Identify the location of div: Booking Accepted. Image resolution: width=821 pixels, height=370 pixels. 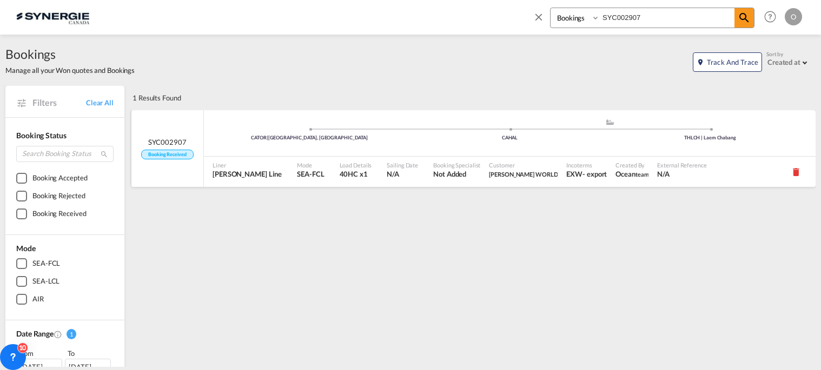
(59, 178).